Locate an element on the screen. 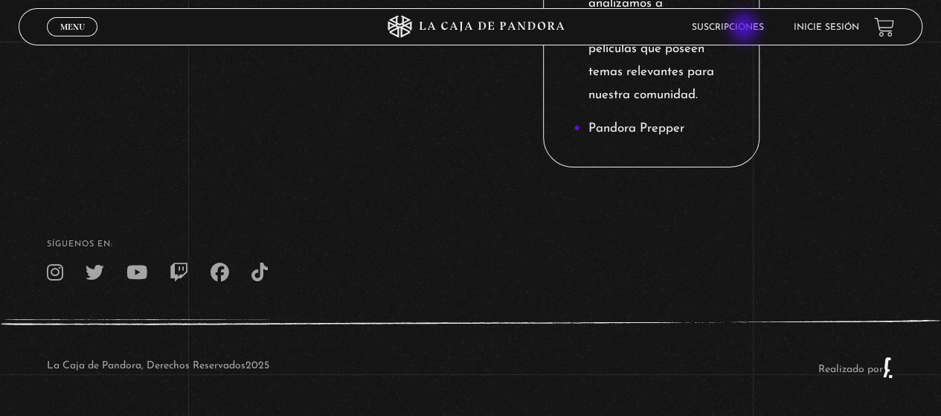 Image resolution: width=941 pixels, height=416 pixels. span: Menu is located at coordinates (72, 27).